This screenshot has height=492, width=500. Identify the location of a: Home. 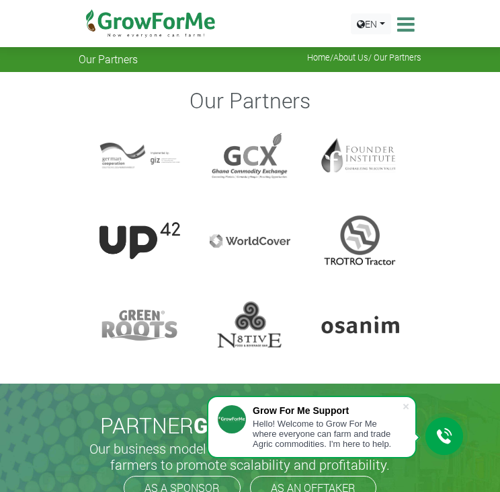
(319, 57).